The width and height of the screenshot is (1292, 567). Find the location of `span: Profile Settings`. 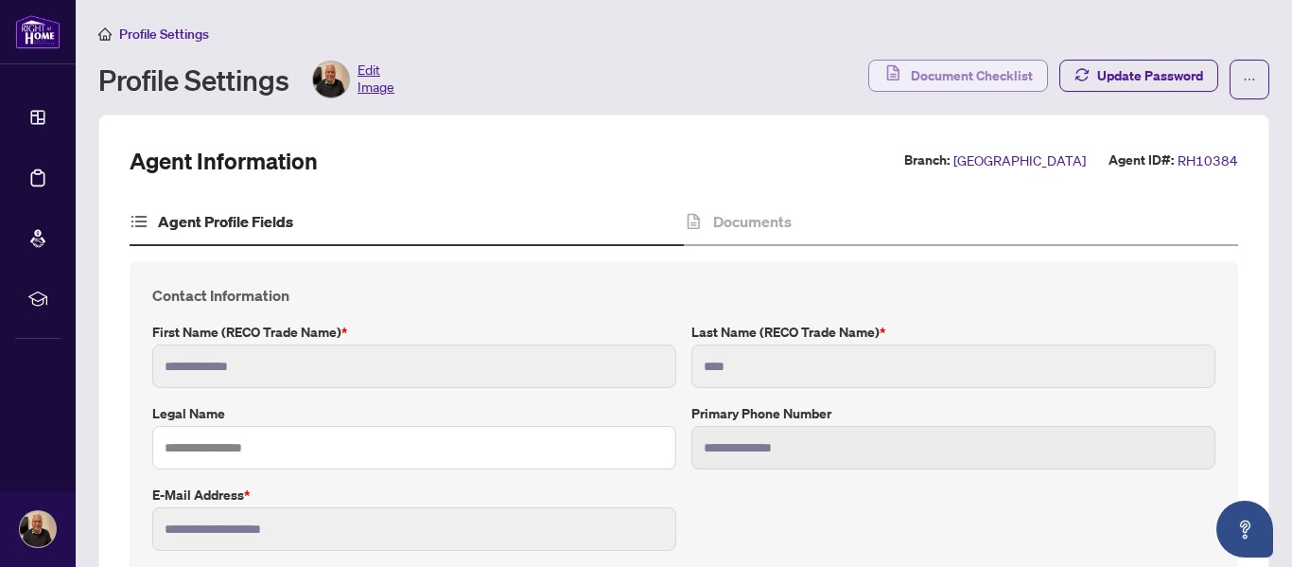

span: Profile Settings is located at coordinates (164, 34).